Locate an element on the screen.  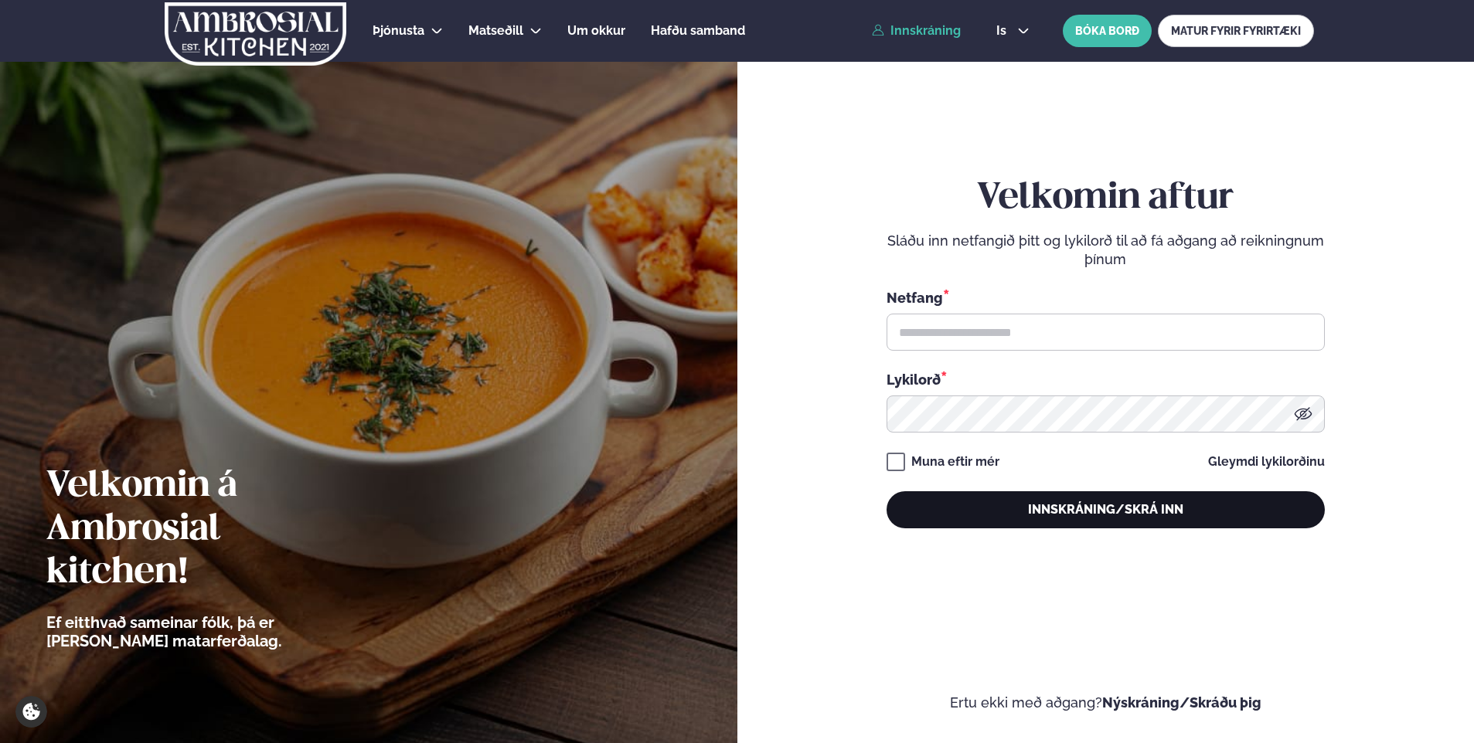
span: is is located at coordinates (1003, 31).